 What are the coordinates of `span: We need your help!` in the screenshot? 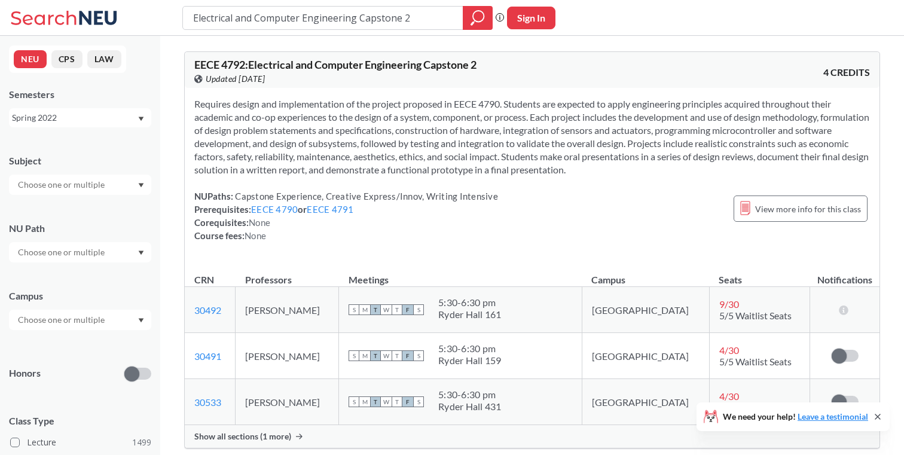 It's located at (795, 417).